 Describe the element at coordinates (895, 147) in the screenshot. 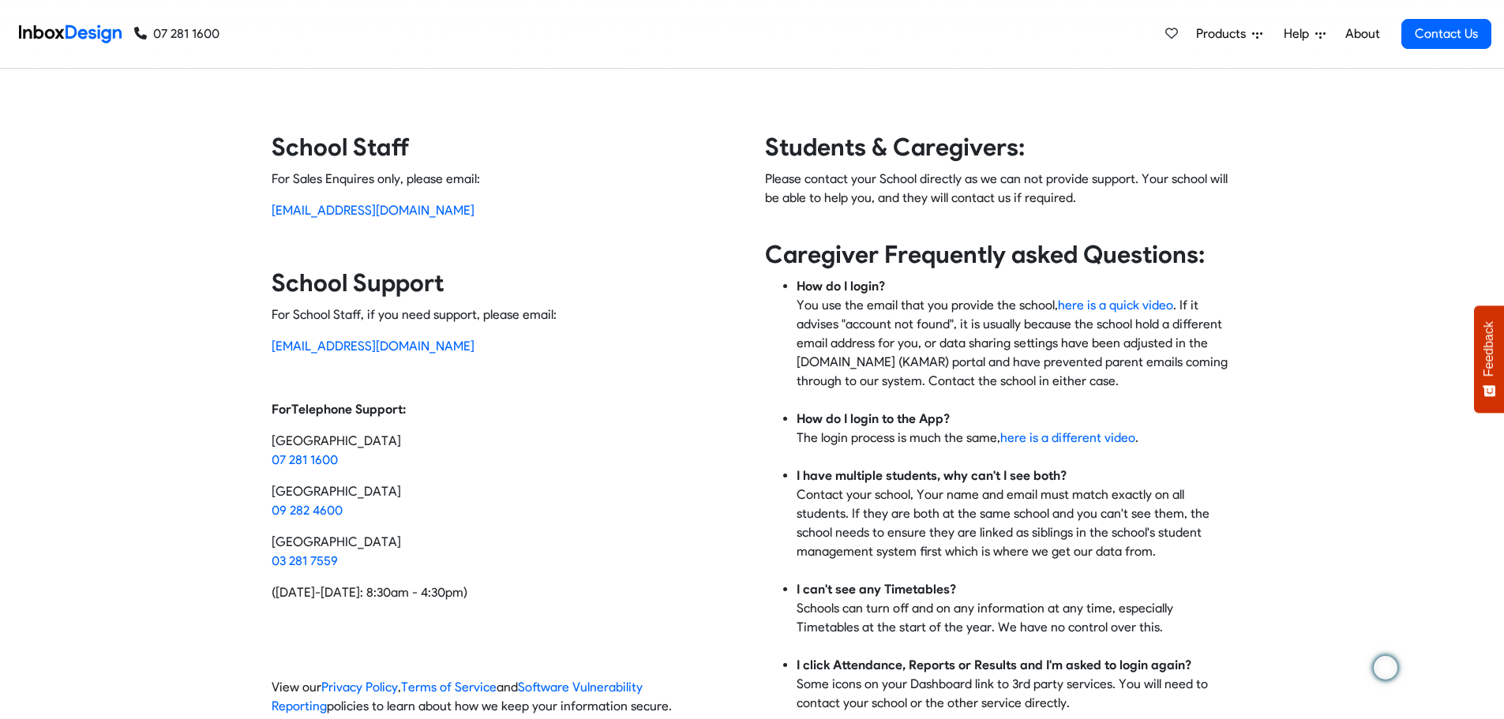

I see `strong: Students & Caregivers:` at that location.